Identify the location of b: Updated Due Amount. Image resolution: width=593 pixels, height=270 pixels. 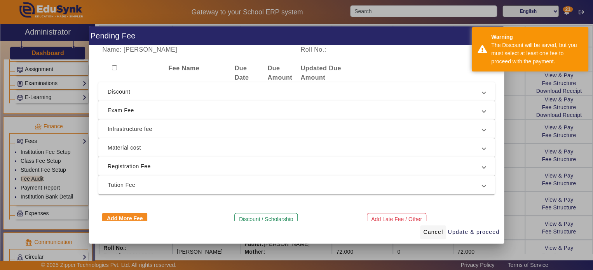
(321, 73).